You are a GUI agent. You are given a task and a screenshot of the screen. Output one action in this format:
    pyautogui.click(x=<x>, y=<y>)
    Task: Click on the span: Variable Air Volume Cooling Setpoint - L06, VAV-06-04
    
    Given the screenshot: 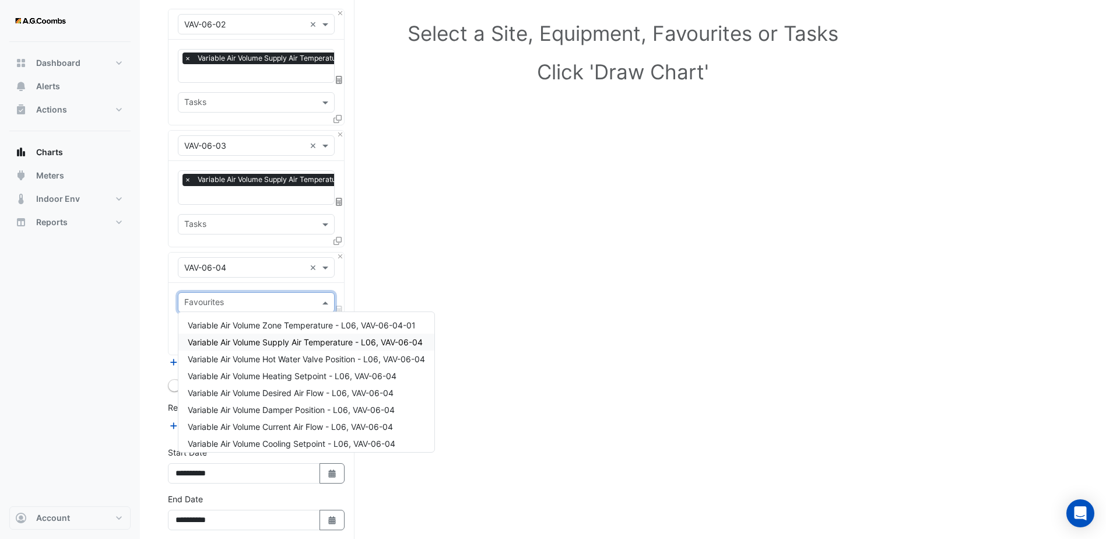 What is the action you would take?
    pyautogui.click(x=292, y=443)
    